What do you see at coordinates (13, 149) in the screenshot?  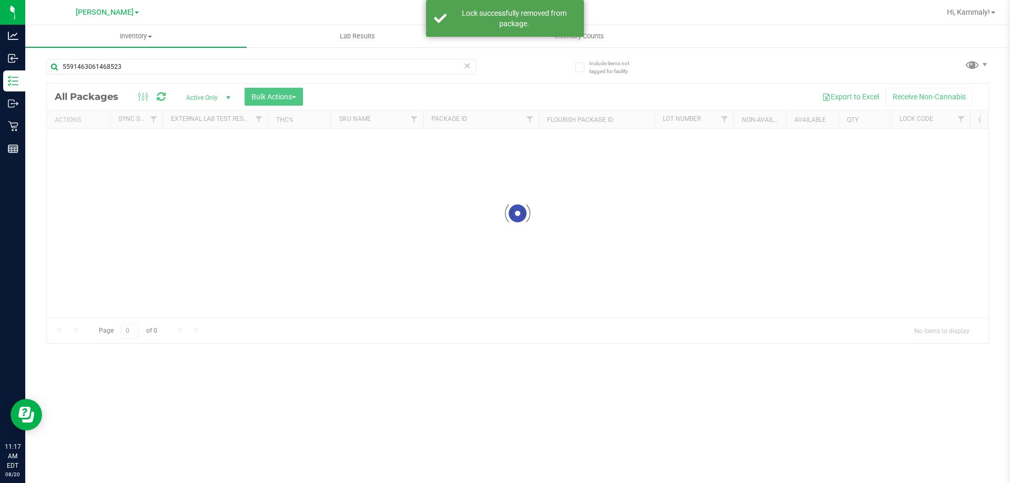 I see `inline-svg: Reports` at bounding box center [13, 149].